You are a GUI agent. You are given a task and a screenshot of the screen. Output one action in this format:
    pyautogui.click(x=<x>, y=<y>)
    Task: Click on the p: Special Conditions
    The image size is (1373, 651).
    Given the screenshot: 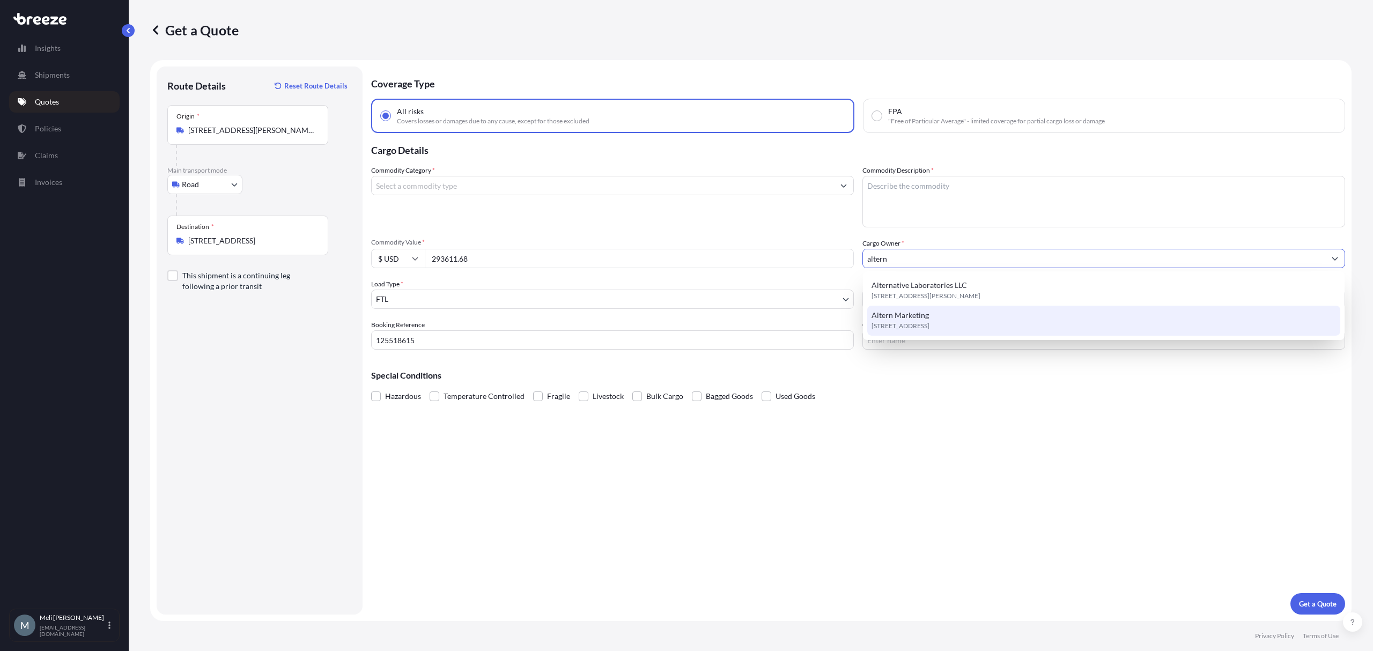 What is the action you would take?
    pyautogui.click(x=858, y=376)
    